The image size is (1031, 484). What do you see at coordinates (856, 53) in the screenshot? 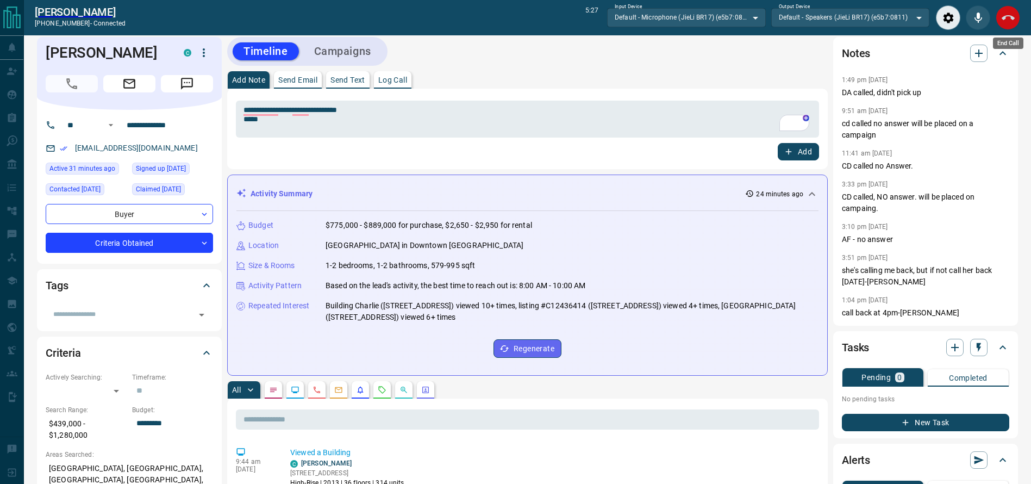
I see `h2: Notes` at bounding box center [856, 53].